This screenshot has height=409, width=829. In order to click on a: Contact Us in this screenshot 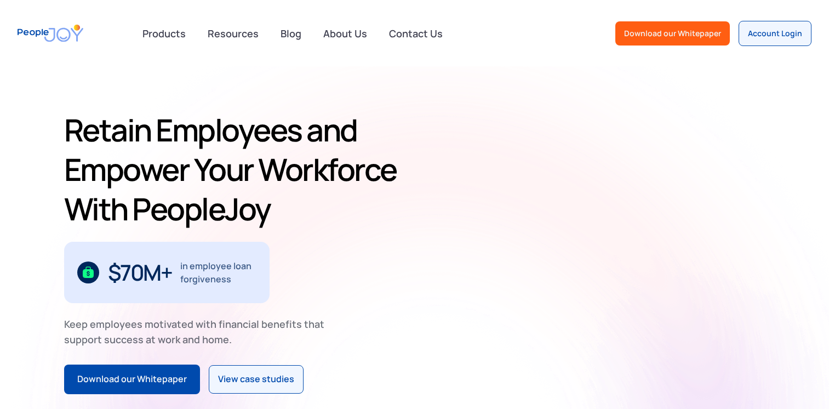, I will do `click(416, 33)`.